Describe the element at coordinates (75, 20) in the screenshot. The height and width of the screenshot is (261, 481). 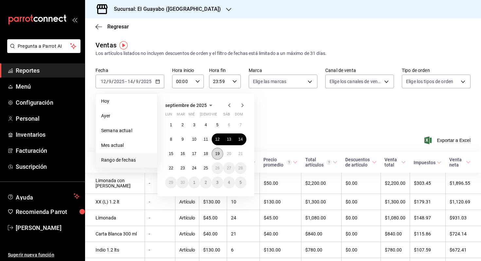
I see `button: open_drawer_menu` at that location.